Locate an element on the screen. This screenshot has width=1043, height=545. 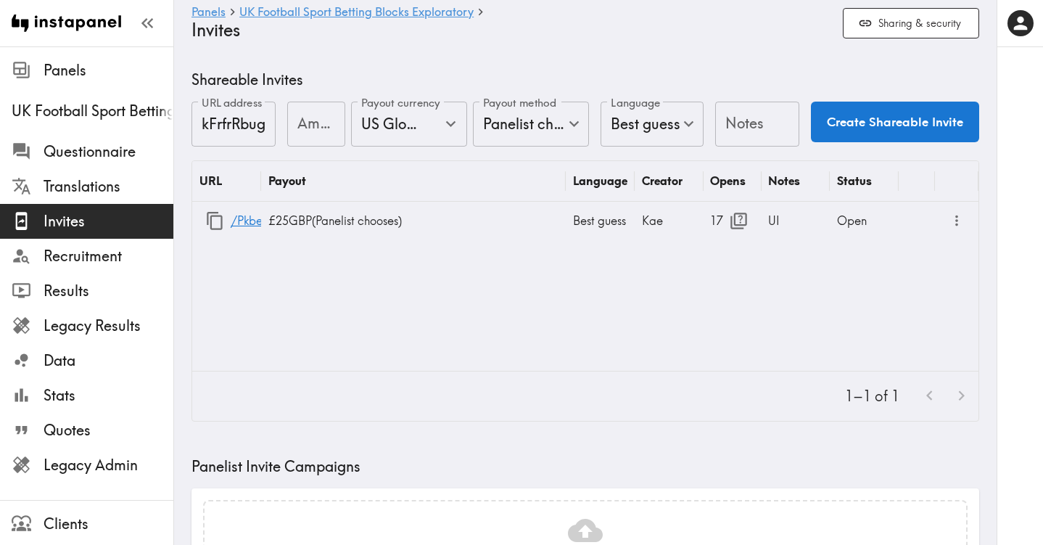
div: Creator is located at coordinates (662, 181).